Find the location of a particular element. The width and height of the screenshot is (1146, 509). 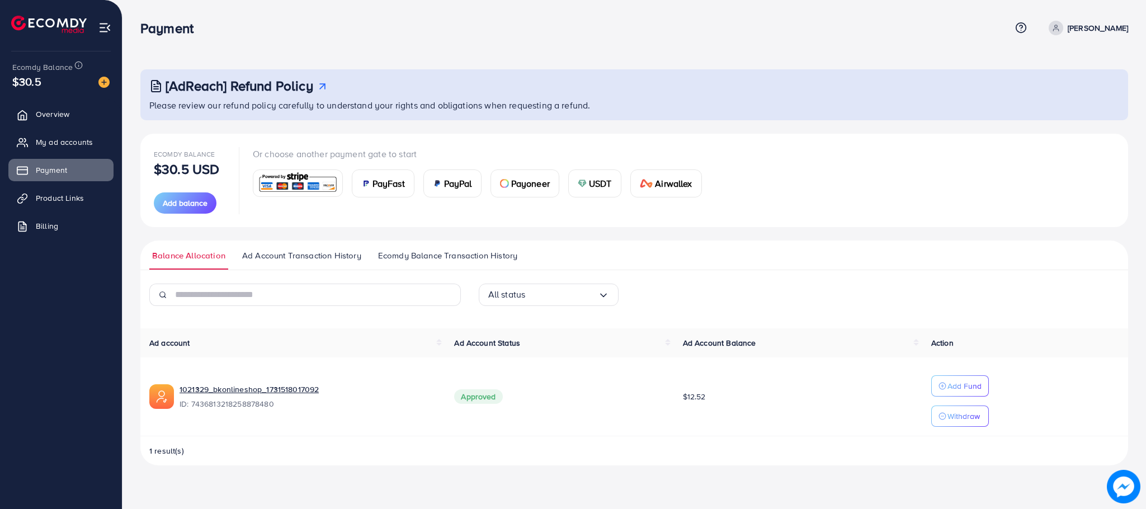

span: My ad accounts is located at coordinates (64, 142).